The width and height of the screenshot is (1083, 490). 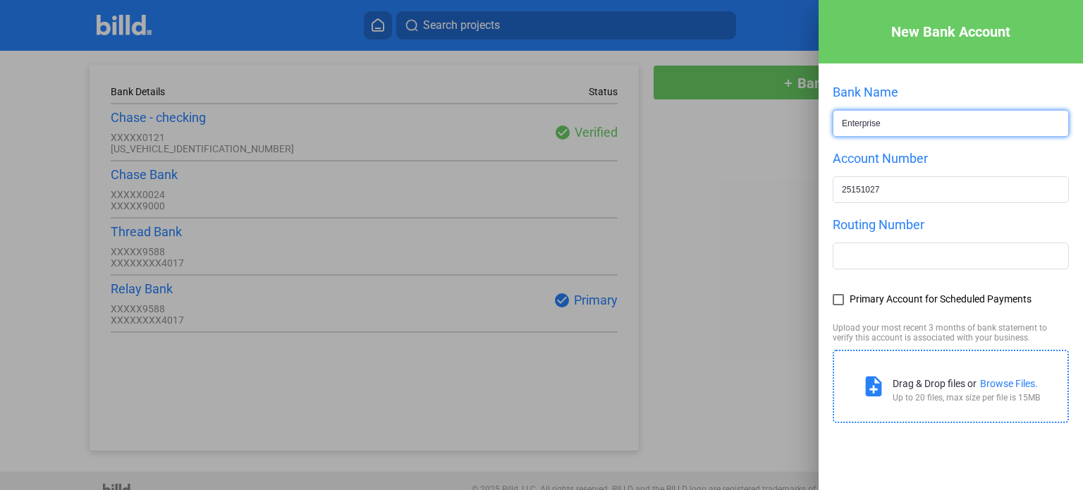 What do you see at coordinates (1009, 384) in the screenshot?
I see `div: Browse Files.` at bounding box center [1009, 384].